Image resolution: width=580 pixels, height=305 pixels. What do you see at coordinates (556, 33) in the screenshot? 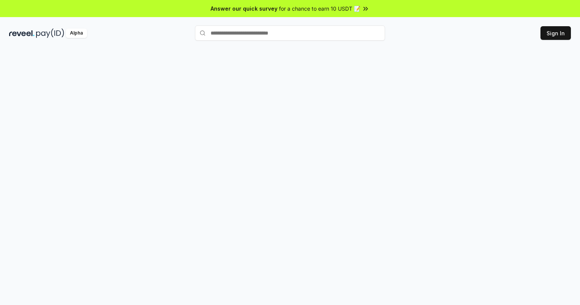
I see `button: Sign In` at bounding box center [556, 33].